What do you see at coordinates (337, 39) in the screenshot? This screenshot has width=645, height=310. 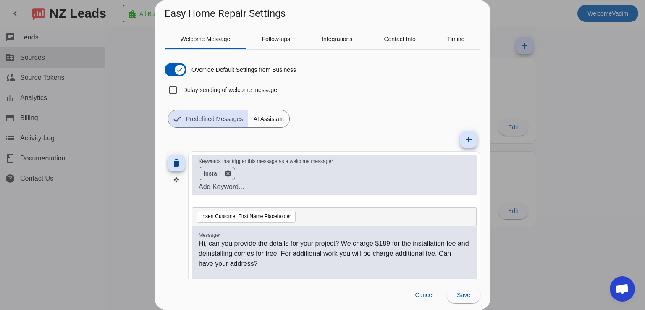 I see `span: Integrations` at bounding box center [337, 39].